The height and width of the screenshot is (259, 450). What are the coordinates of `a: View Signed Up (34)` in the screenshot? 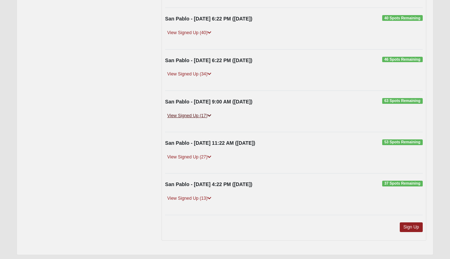 It's located at (189, 74).